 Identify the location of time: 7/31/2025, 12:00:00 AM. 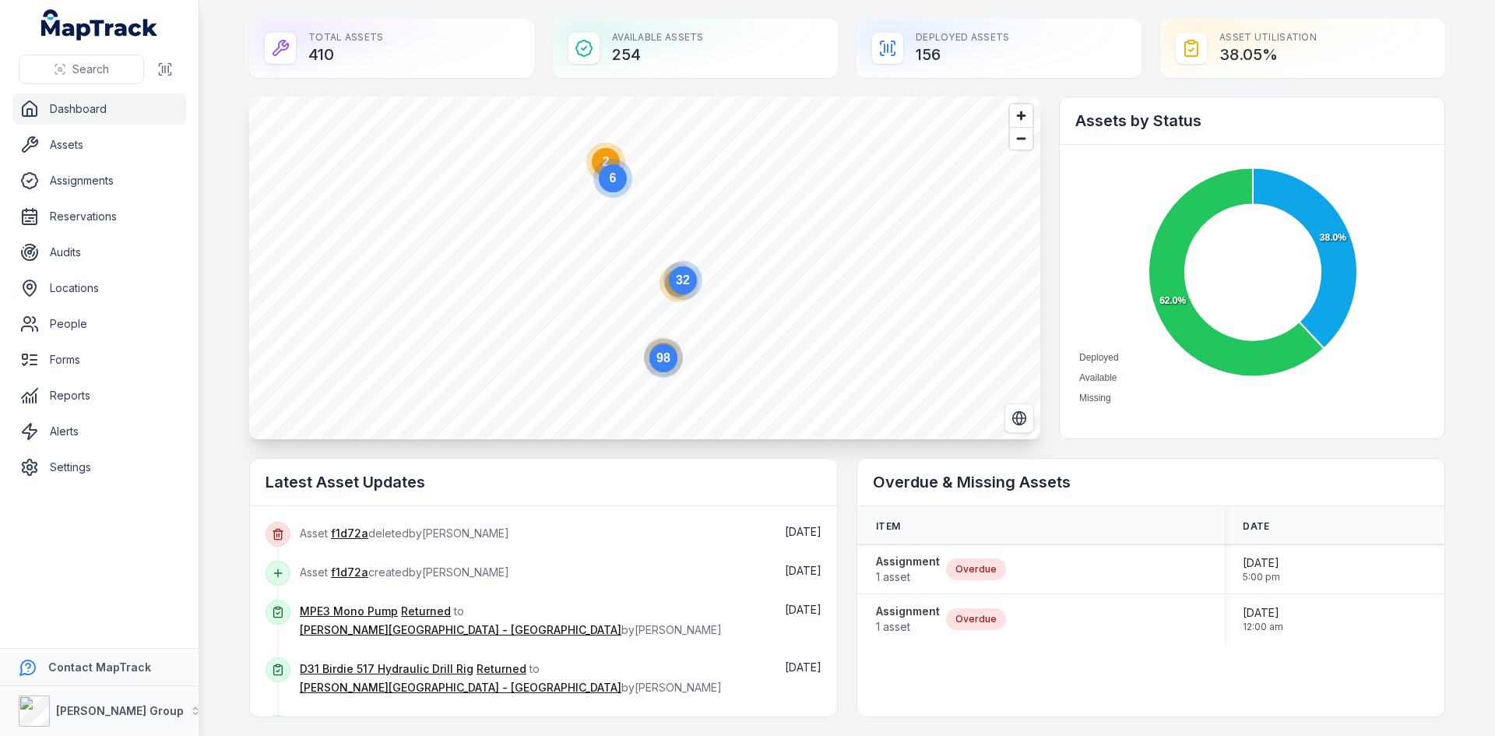
(1263, 619).